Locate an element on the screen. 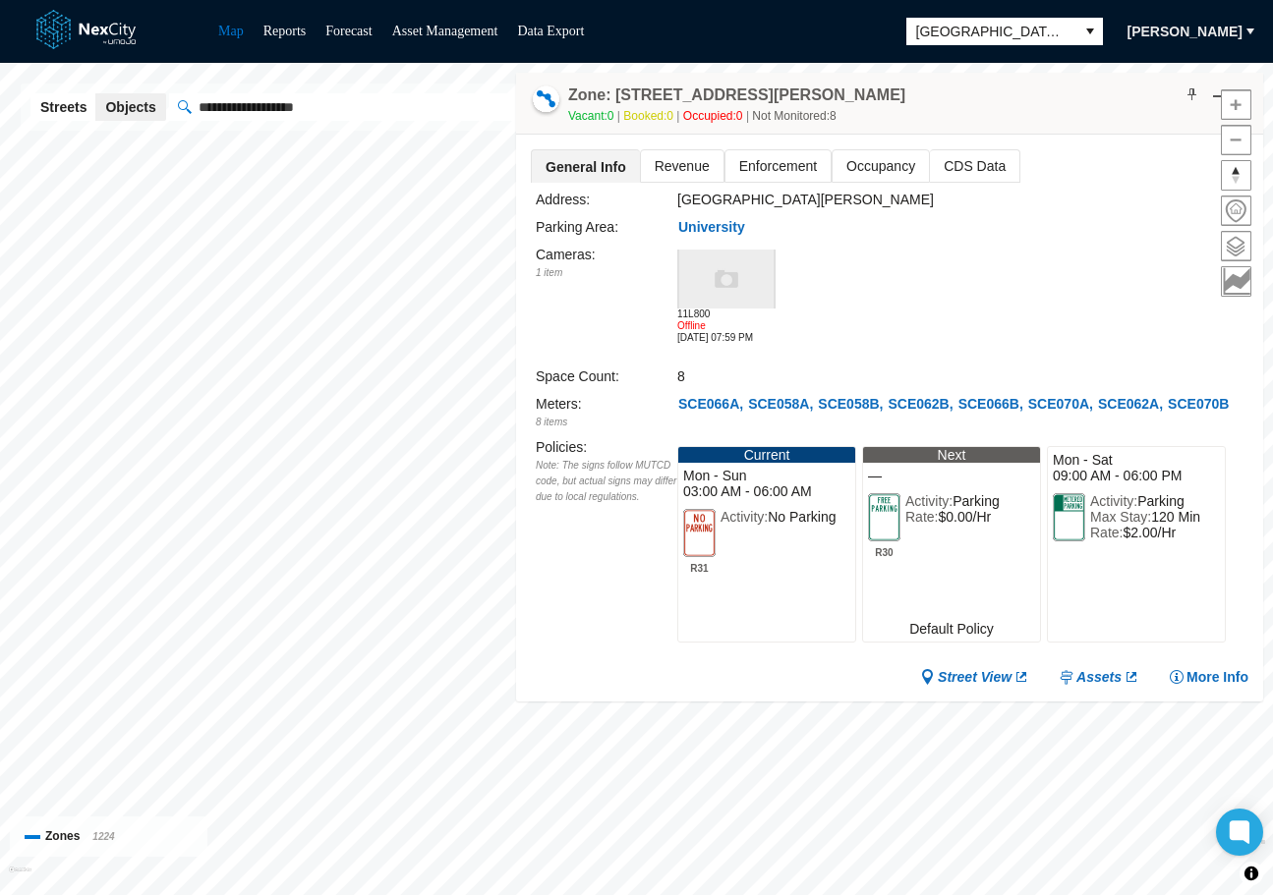 This screenshot has width=1273, height=895. span: 1224 is located at coordinates (103, 836).